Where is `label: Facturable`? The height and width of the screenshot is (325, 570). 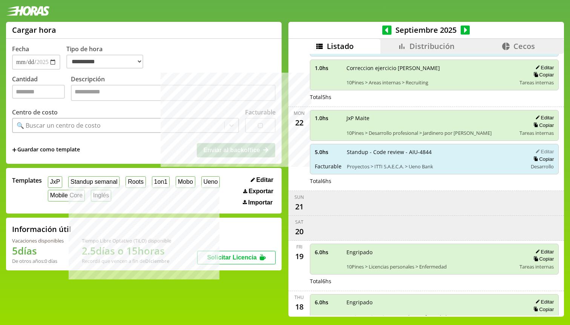
label: Facturable is located at coordinates (260, 112).